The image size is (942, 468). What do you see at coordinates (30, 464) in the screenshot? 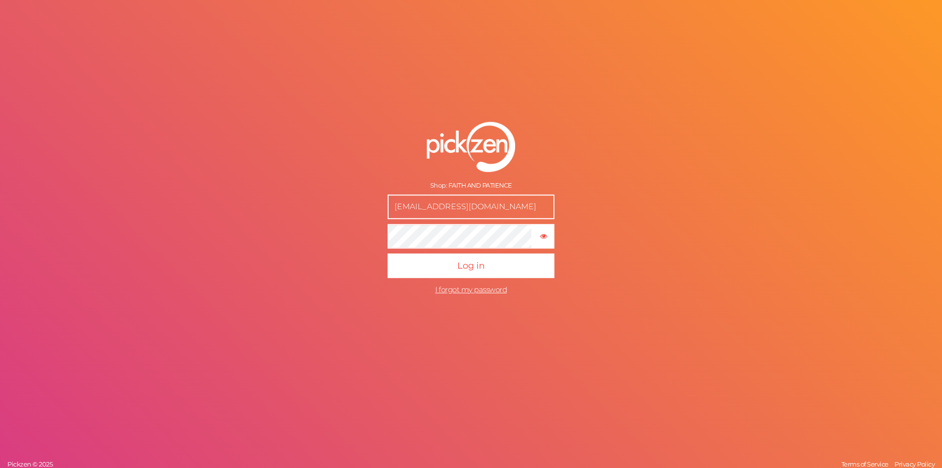
I see `a: Pickzen © 2025` at bounding box center [30, 464].